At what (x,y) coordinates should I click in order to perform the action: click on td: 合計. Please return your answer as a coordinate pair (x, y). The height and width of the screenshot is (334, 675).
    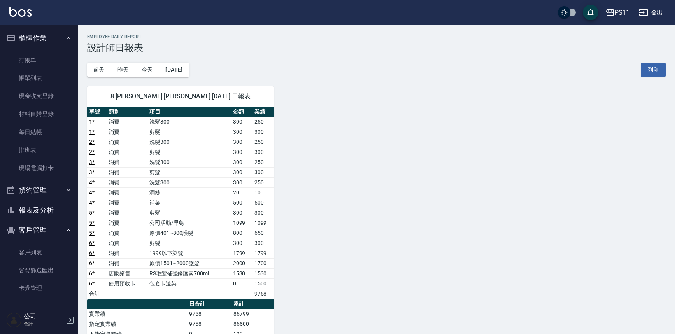
    Looking at the image, I should click on (97, 294).